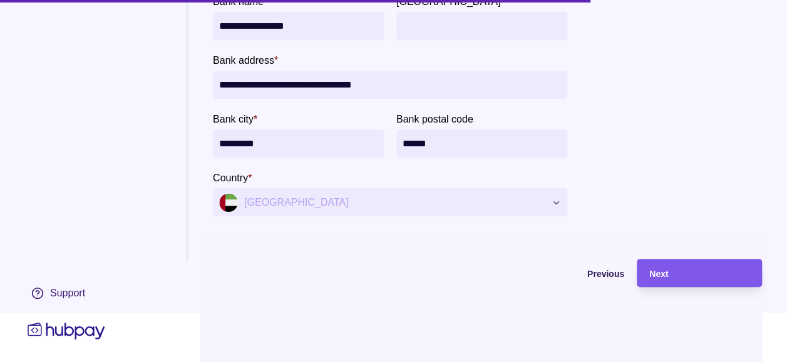 This screenshot has width=787, height=362. What do you see at coordinates (68, 293) in the screenshot?
I see `div: Support` at bounding box center [68, 293].